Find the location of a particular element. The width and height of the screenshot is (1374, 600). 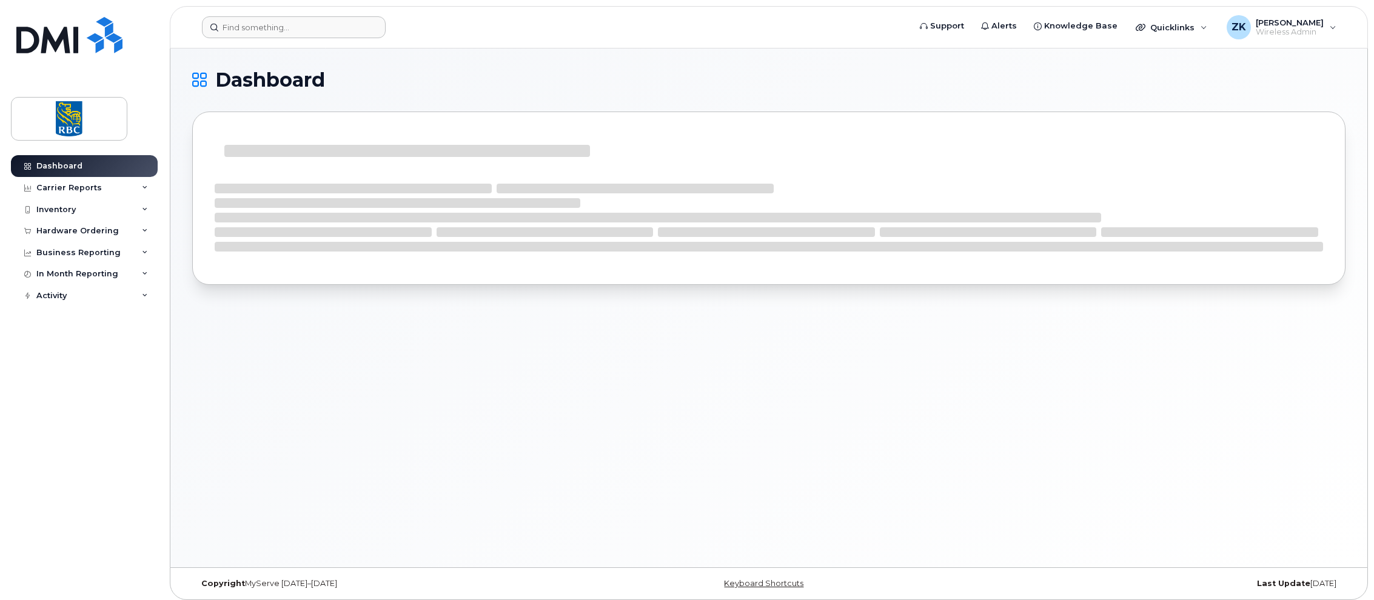

strong: Copyright is located at coordinates (223, 583).